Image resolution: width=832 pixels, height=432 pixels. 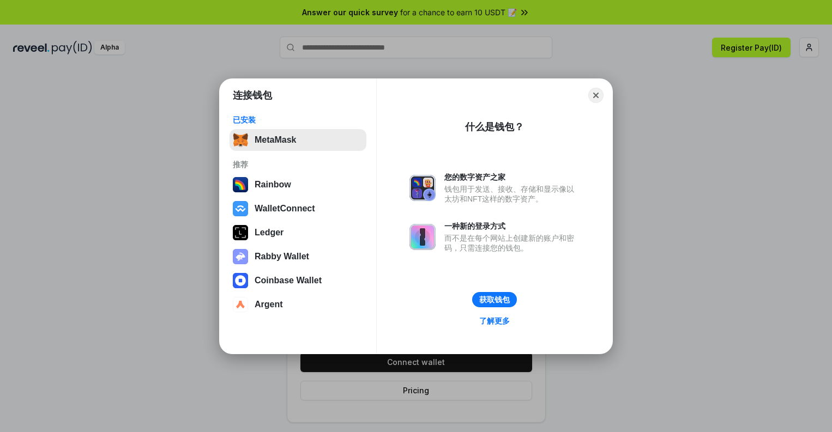 I want to click on div: 钱包用于发送、接收、存储和显示像以太坊和NFT这样的数字资产。, so click(x=512, y=194).